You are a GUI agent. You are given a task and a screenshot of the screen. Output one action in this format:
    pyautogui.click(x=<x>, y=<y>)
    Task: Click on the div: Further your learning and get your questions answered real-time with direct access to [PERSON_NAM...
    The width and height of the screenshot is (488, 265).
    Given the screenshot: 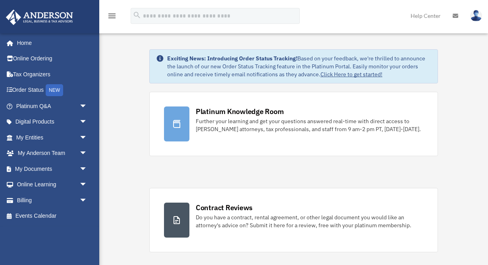 What is the action you would take?
    pyautogui.click(x=309, y=125)
    